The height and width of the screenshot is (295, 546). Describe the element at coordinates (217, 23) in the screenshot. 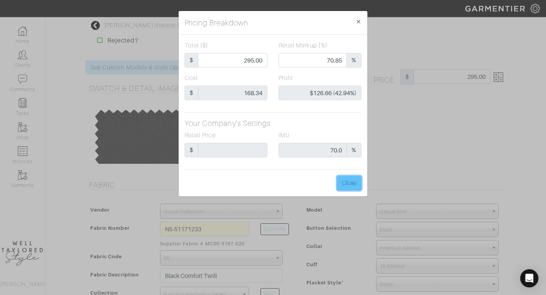

I see `h5: Pricing Breakdown` at that location.